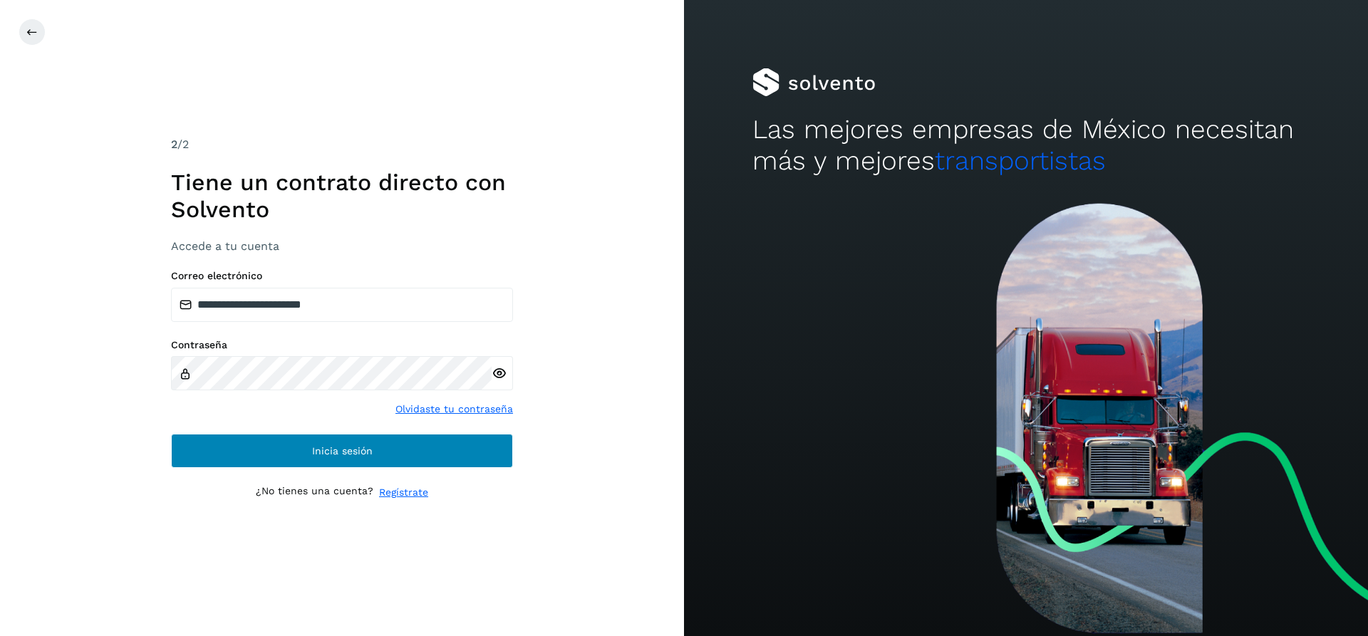 The image size is (1368, 636). Describe the element at coordinates (342, 451) in the screenshot. I see `span: Inicia sesión` at that location.